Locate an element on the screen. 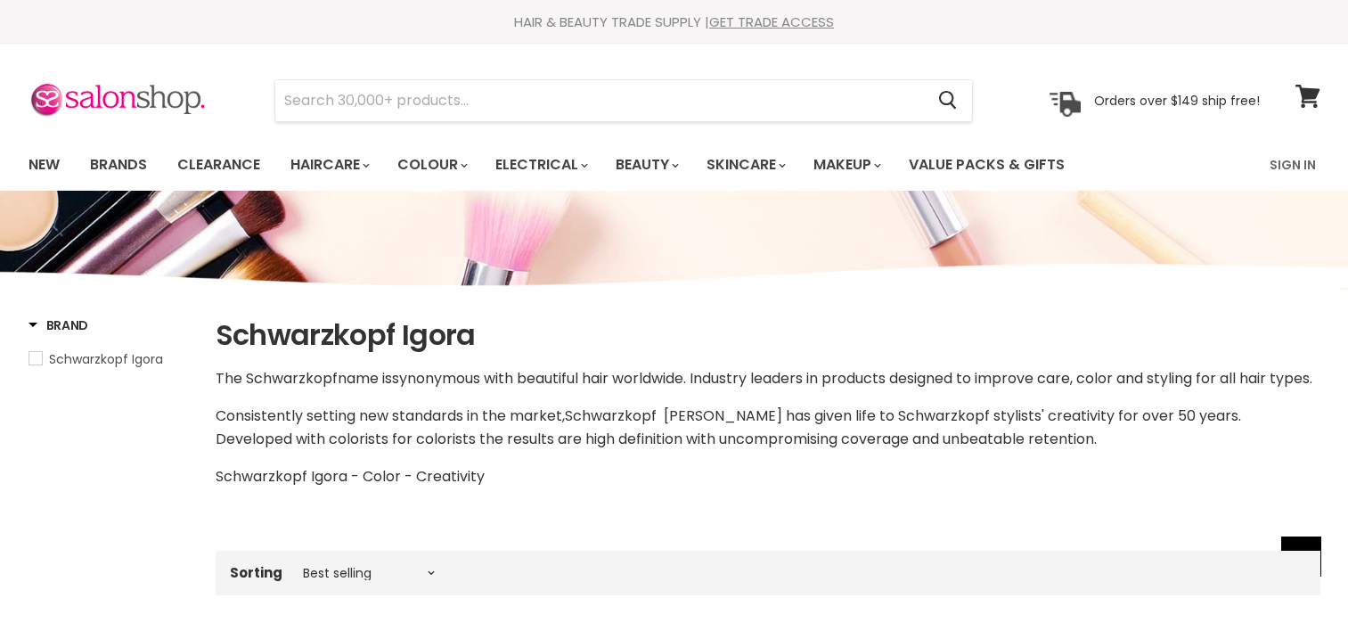 This screenshot has width=1348, height=631. a: Beauty is located at coordinates (646, 165).